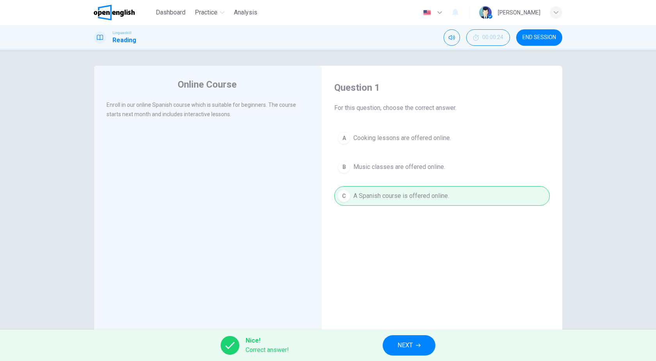 The image size is (656, 361). Describe the element at coordinates (405, 345) in the screenshot. I see `span: NEXT` at that location.